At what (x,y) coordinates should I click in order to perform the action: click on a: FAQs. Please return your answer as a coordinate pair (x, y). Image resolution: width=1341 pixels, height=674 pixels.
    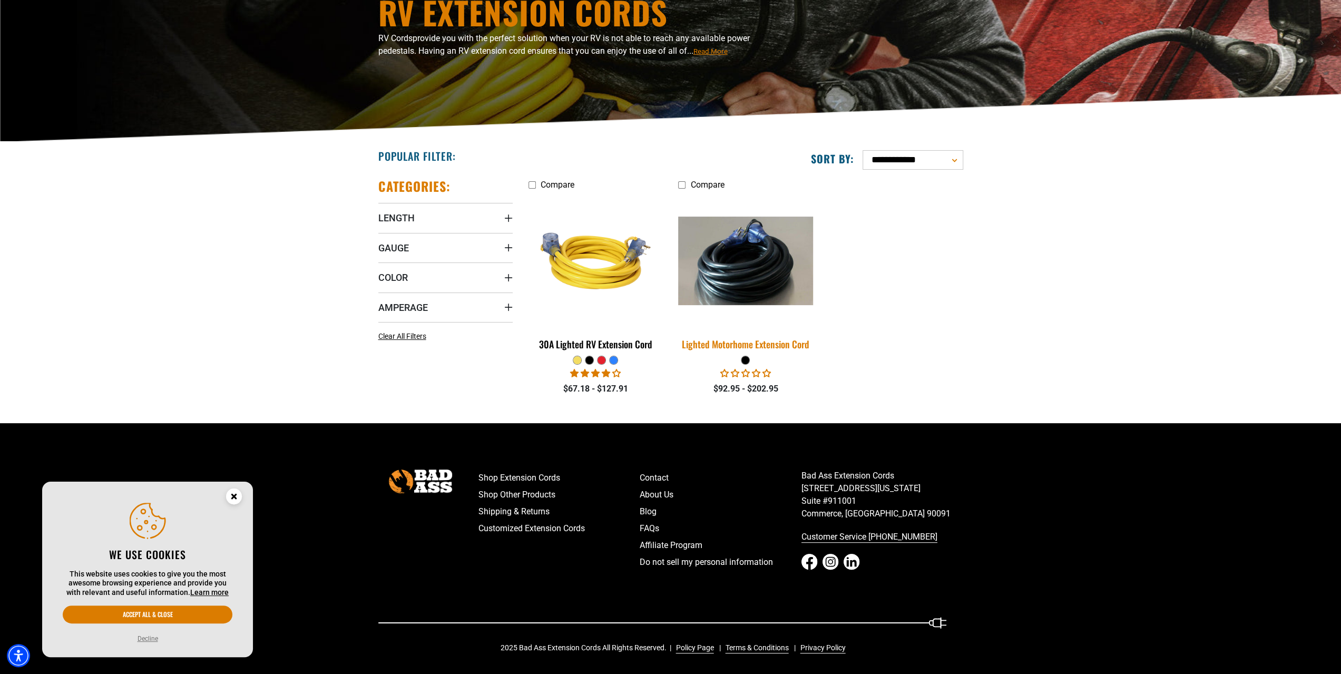
    Looking at the image, I should click on (720, 528).